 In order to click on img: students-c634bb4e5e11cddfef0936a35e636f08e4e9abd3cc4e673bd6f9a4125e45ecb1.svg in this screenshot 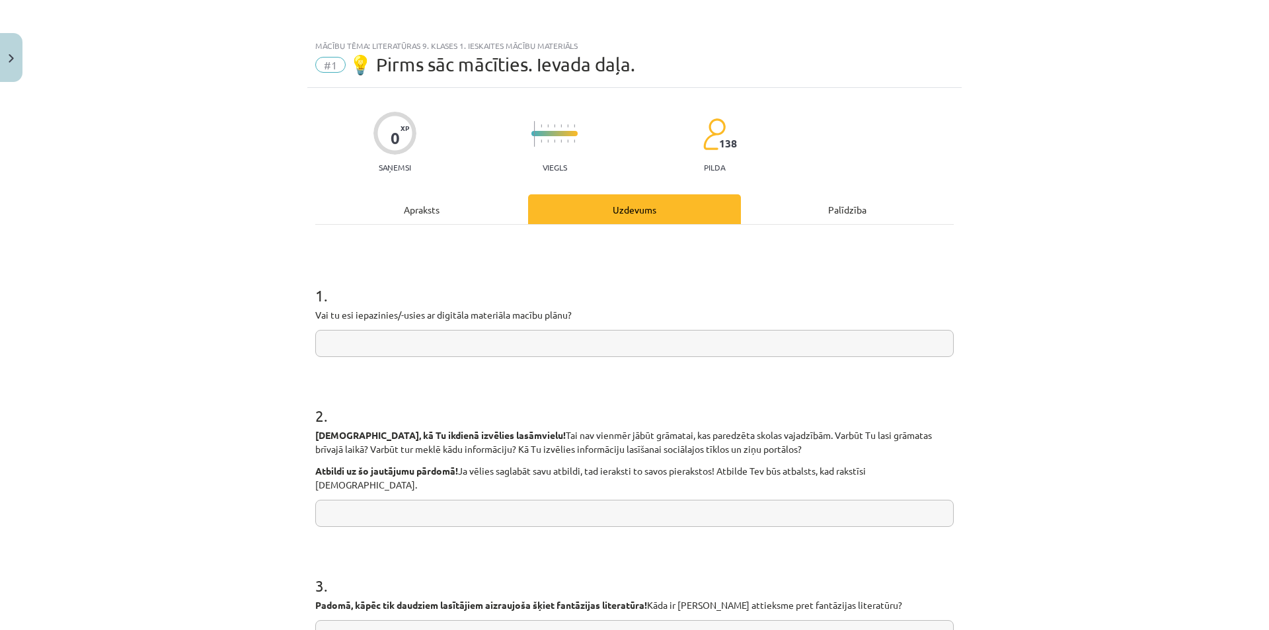, I will do `click(714, 134)`.